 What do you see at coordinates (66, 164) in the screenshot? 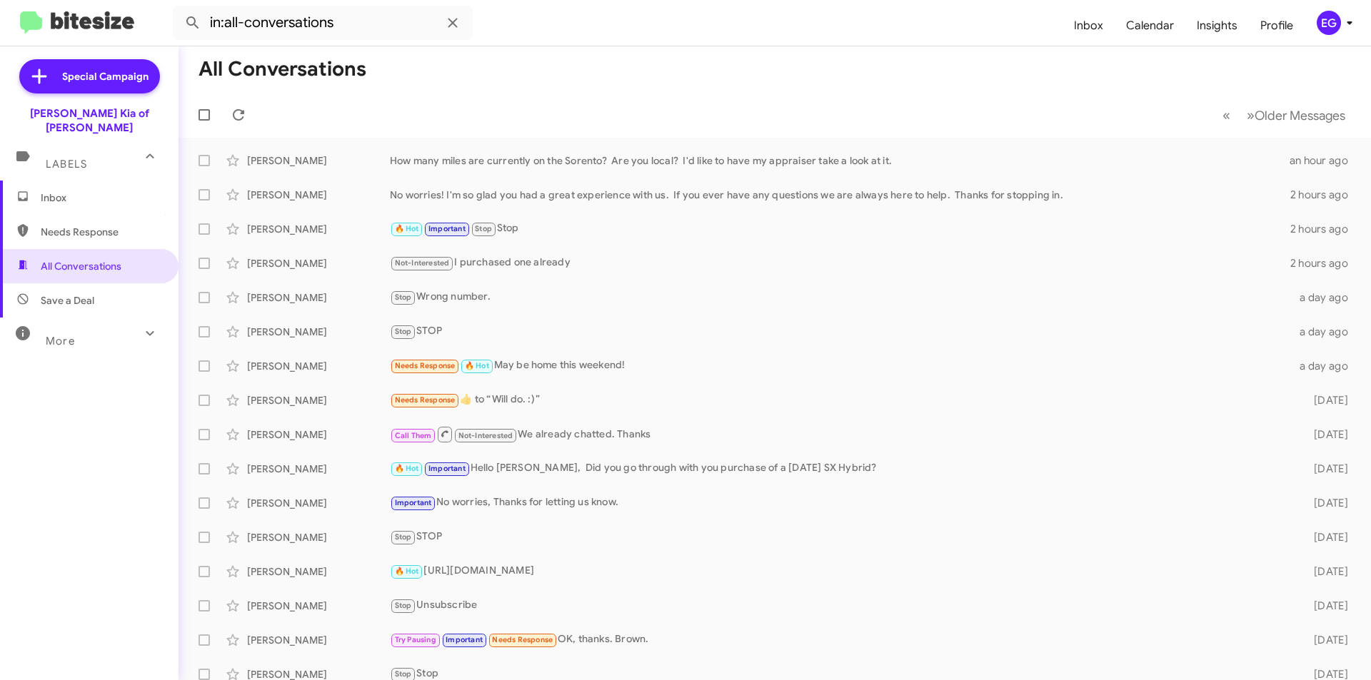
I see `span: Labels` at bounding box center [66, 164].